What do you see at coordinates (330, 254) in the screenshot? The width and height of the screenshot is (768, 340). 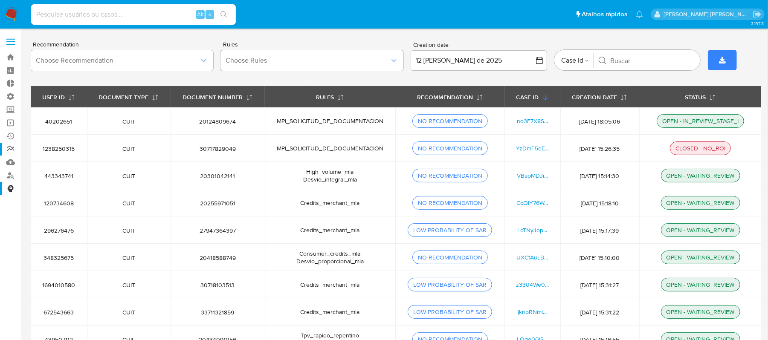 I see `span: Consumer_credits_mla` at bounding box center [330, 254].